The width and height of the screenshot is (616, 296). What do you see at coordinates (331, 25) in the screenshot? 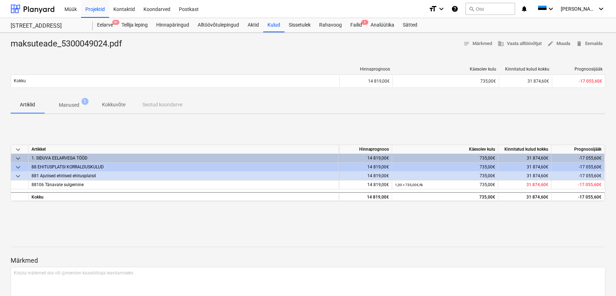
I see `div: Rahavoog` at bounding box center [331, 25].